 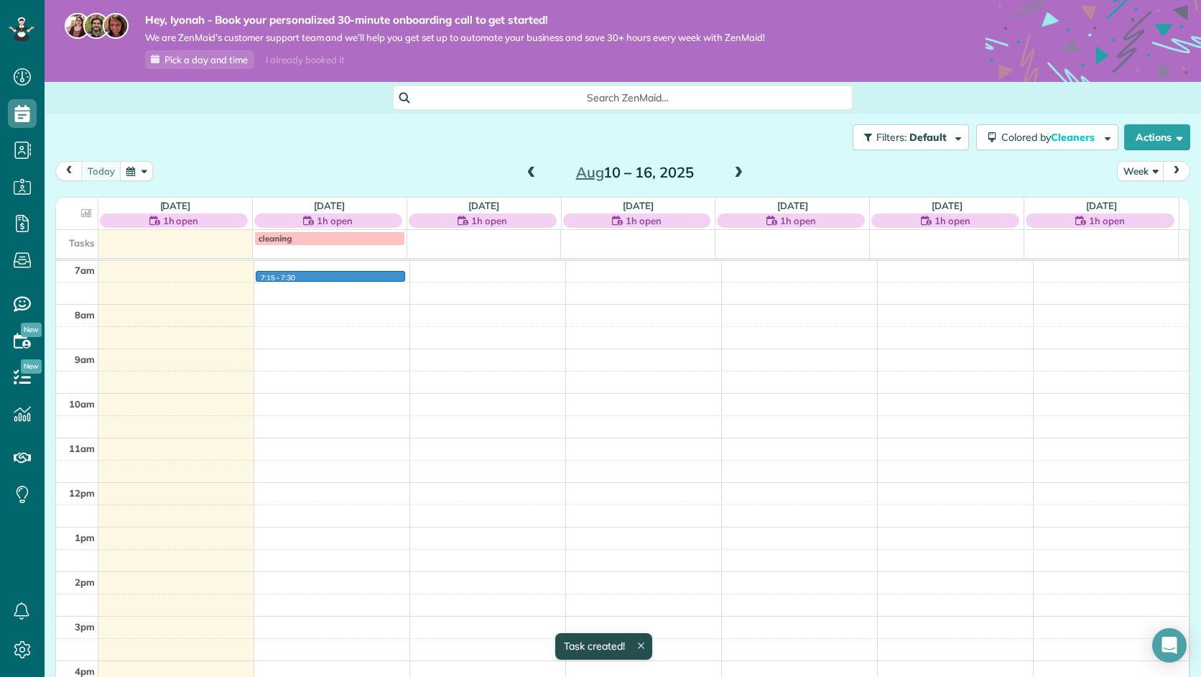 I want to click on span: 10am, so click(x=82, y=404).